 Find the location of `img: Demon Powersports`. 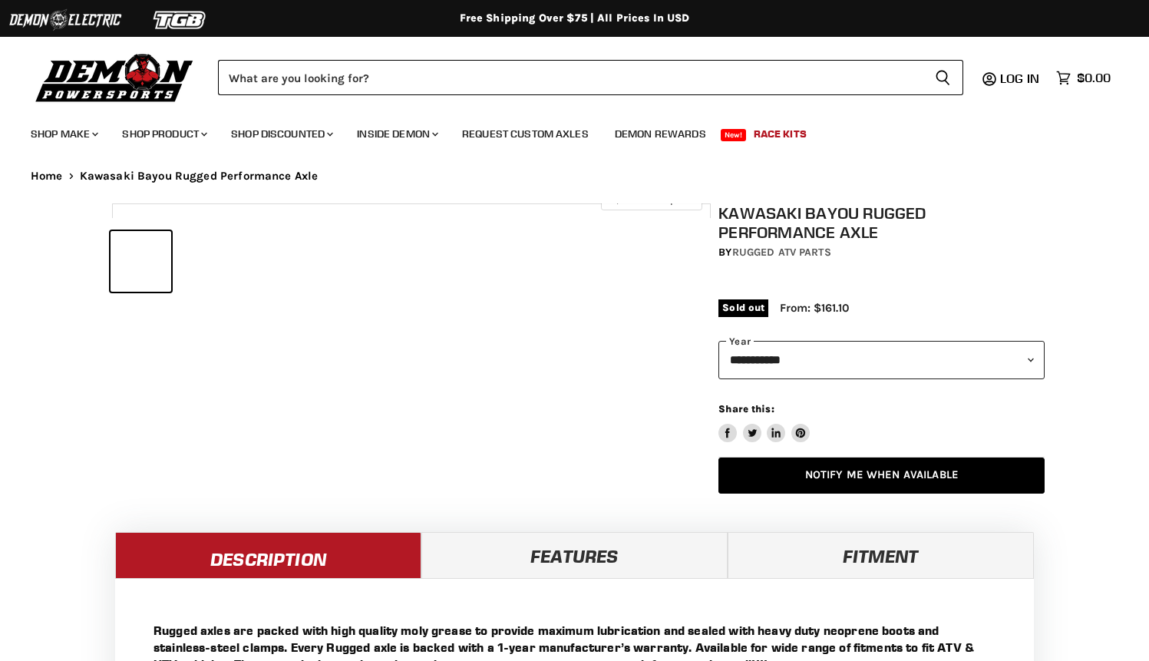

img: Demon Powersports is located at coordinates (114, 77).